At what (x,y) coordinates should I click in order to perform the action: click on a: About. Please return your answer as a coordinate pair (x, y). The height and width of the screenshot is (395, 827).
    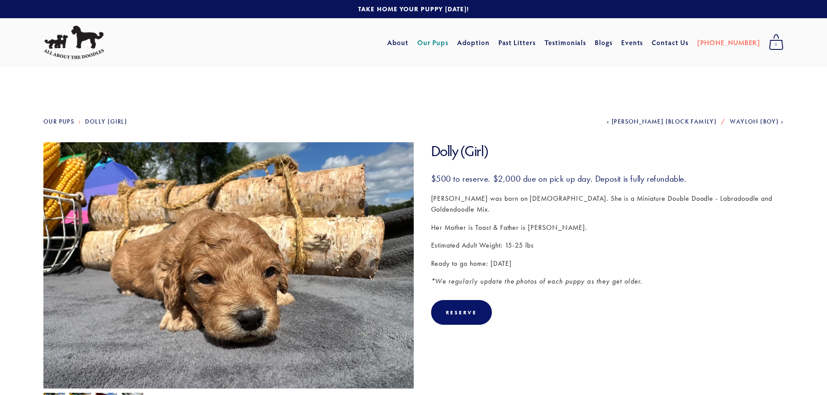
    Looking at the image, I should click on (398, 43).